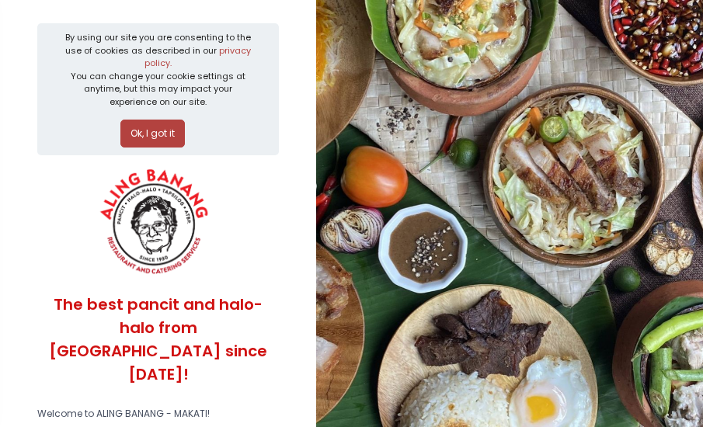  Describe the element at coordinates (158, 414) in the screenshot. I see `div: Welcome to ALING BANANG - MAKATI!` at that location.